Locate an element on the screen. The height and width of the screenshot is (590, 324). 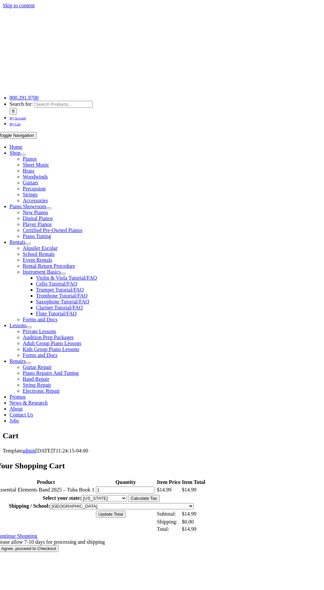
span: Instrument Basics is located at coordinates (42, 272).